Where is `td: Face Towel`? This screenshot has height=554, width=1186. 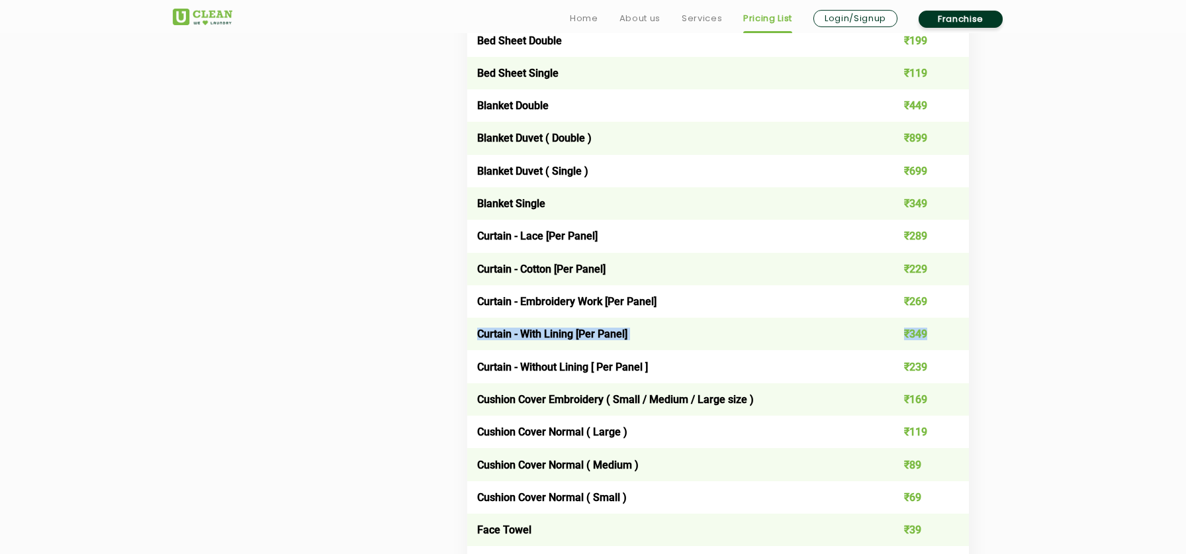
td: Face Towel is located at coordinates (668, 530).